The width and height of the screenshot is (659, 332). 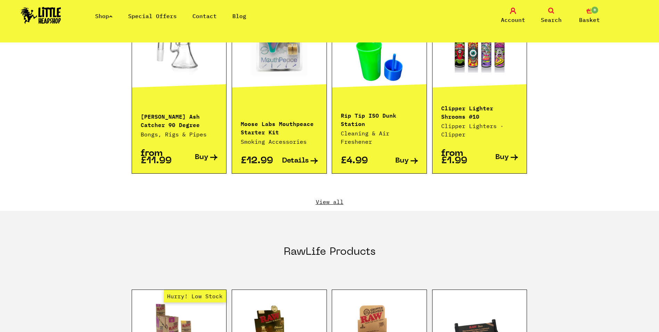 I want to click on h2: RawLife Products, so click(x=330, y=260).